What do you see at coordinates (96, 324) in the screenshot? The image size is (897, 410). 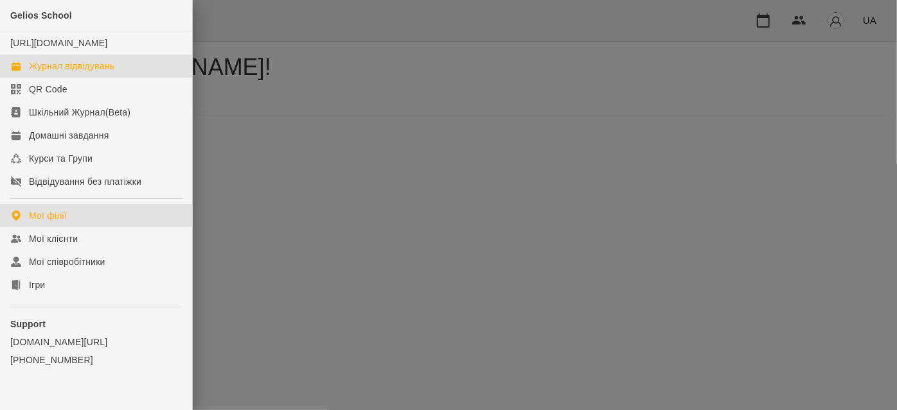 I see `p: Support` at bounding box center [96, 324].